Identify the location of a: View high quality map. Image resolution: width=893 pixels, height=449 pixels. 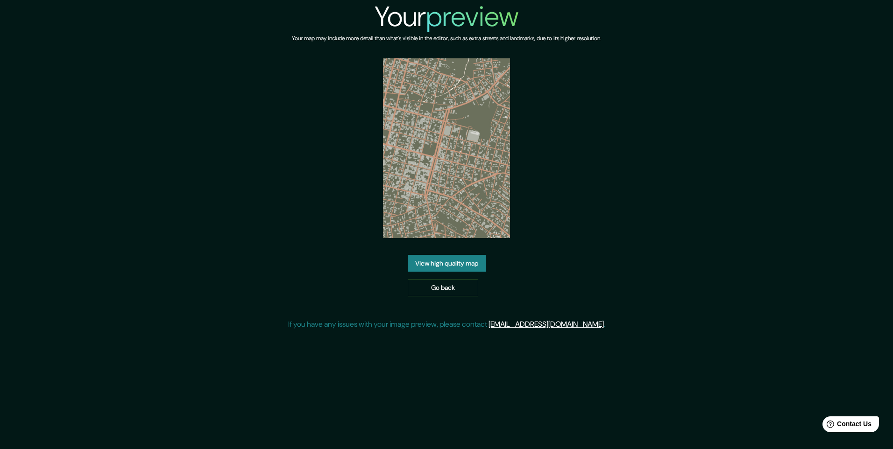
(447, 263).